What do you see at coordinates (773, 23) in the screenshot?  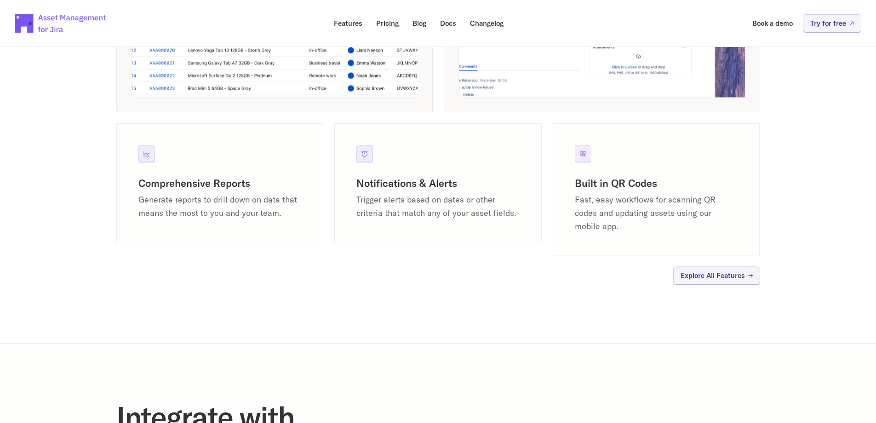 I see `a: Book a demo` at bounding box center [773, 23].